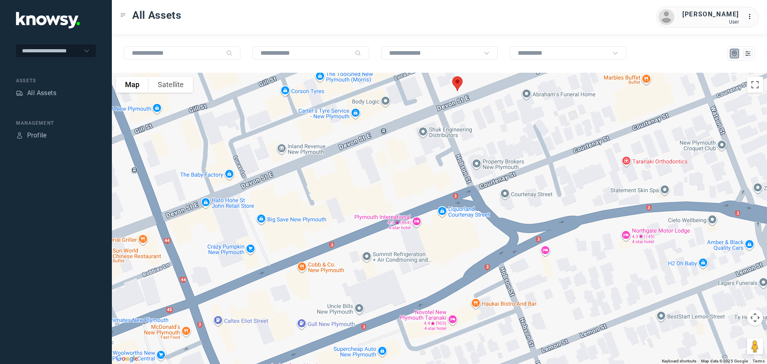  Describe the element at coordinates (42, 93) in the screenshot. I see `div: All Assets` at that location.